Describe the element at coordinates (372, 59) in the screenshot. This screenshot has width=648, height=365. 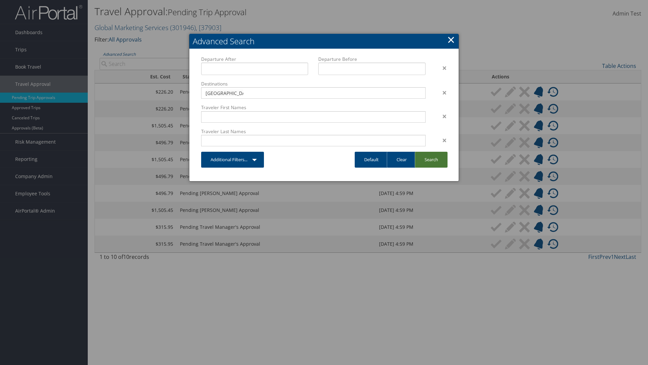
I see `label: Departure Before` at that location.